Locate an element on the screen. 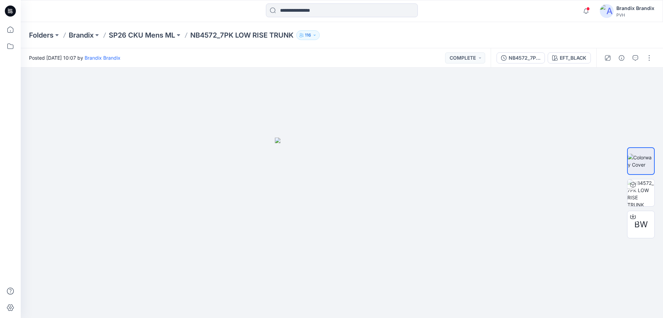 The image size is (663, 318). p: SP26 CKU Mens ML is located at coordinates (142, 35).